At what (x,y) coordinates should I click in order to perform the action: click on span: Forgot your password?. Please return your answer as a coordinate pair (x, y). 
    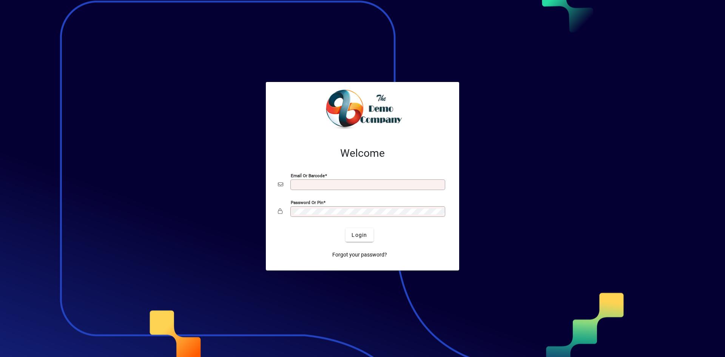
    Looking at the image, I should click on (359, 254).